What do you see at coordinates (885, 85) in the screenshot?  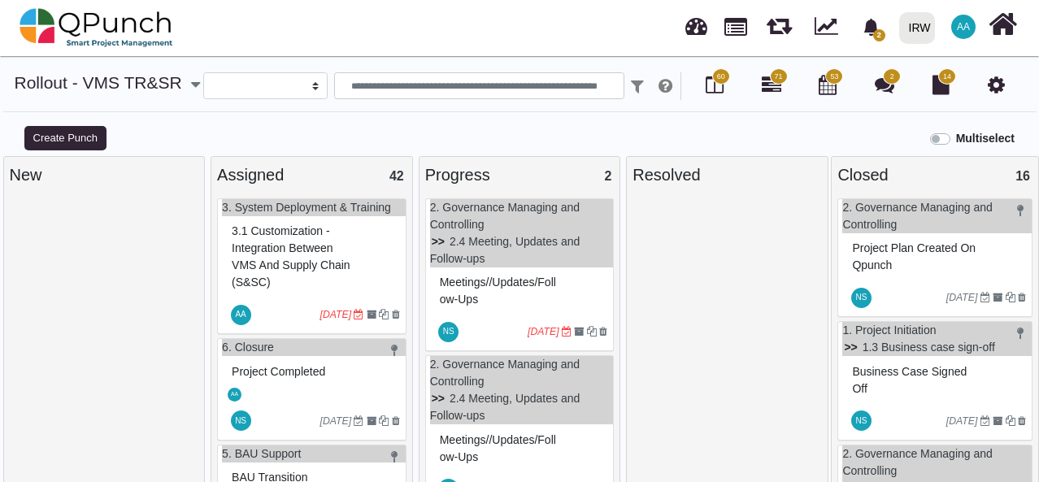 I see `i: Punch Discussion` at bounding box center [885, 85].